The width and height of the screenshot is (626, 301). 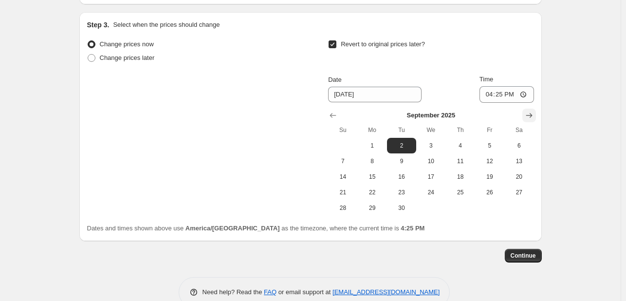 What do you see at coordinates (402, 130) in the screenshot?
I see `th: Tuesday` at bounding box center [402, 130].